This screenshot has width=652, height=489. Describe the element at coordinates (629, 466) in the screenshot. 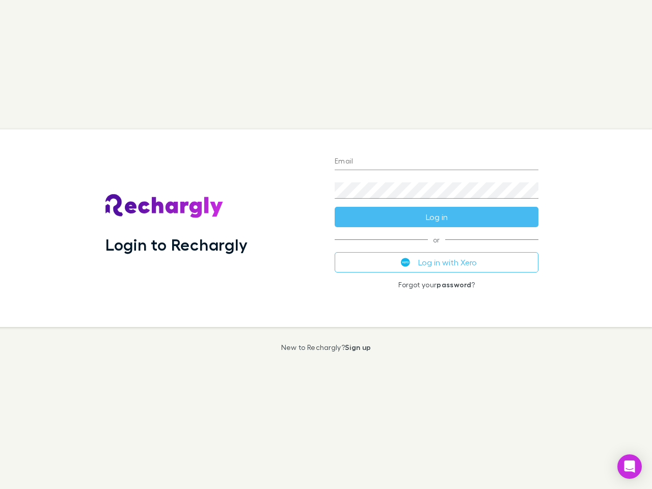

I see `div: Open Intercom Messenger` at that location.